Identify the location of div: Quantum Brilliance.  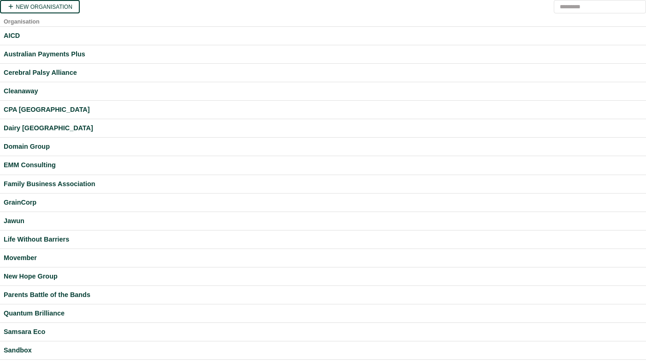
(323, 313).